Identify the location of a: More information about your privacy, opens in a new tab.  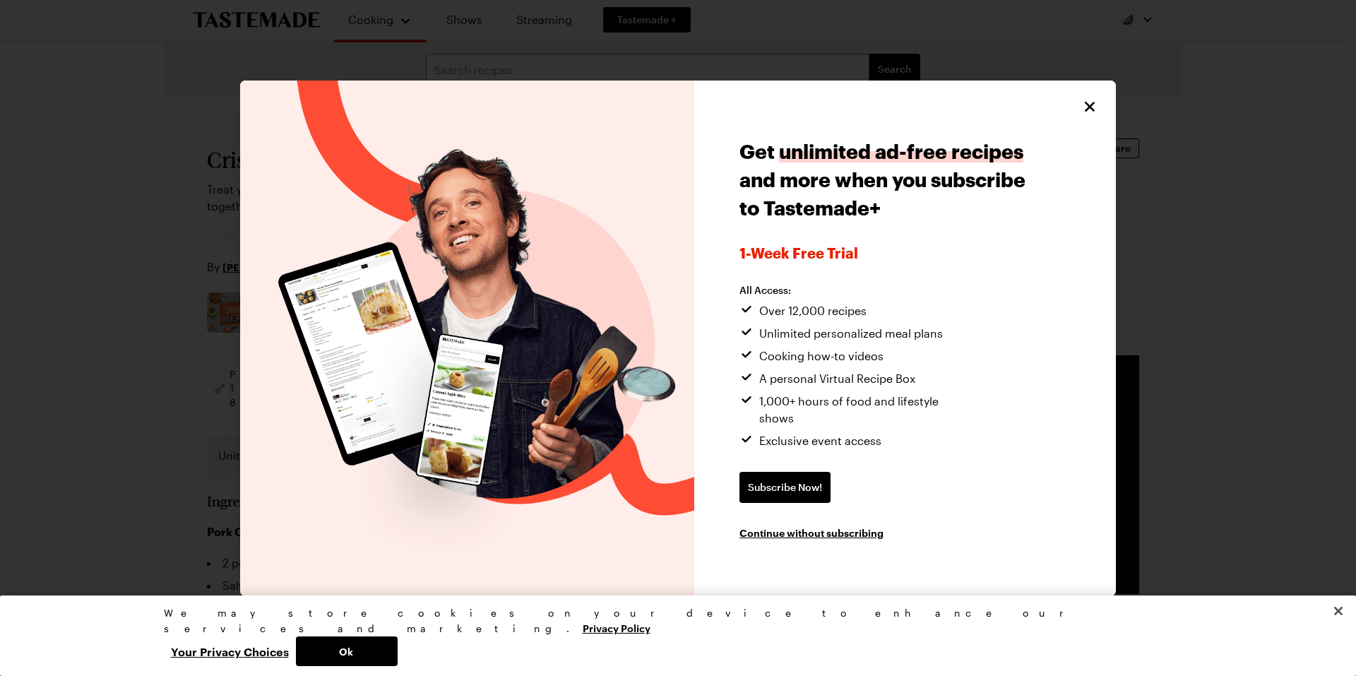
(617, 627).